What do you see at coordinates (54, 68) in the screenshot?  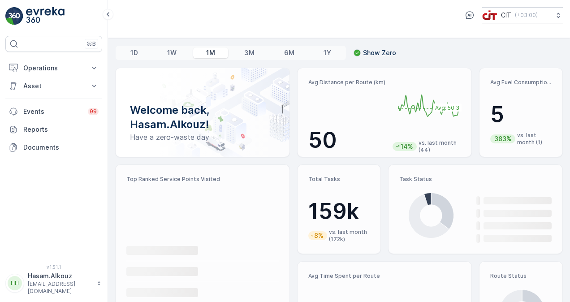 I see `button: Operations` at bounding box center [54, 68].